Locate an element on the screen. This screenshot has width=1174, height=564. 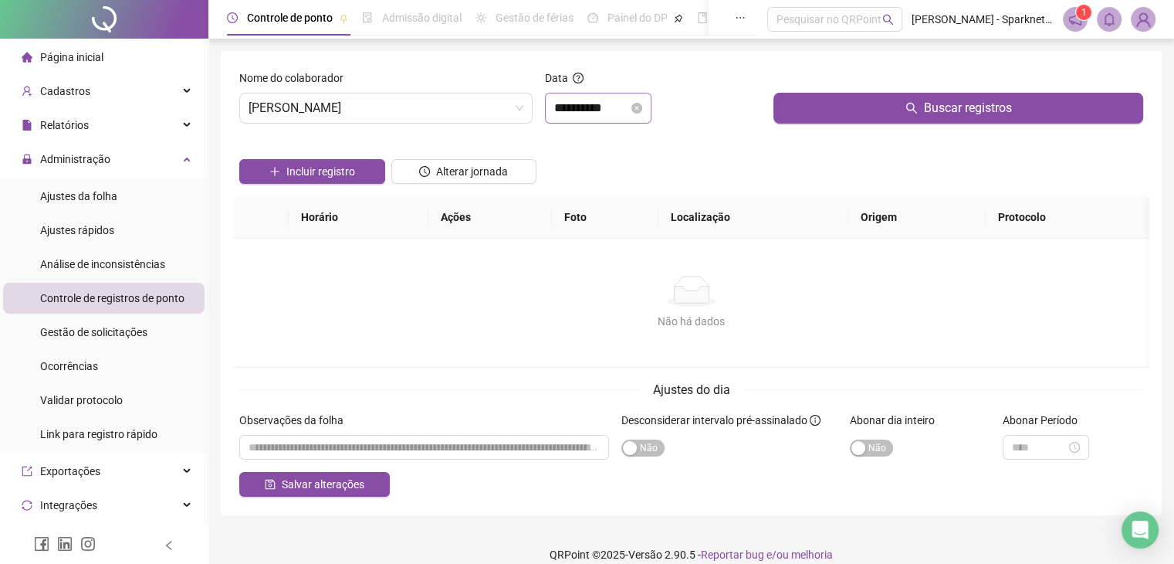
th: Origem is located at coordinates (917, 217).